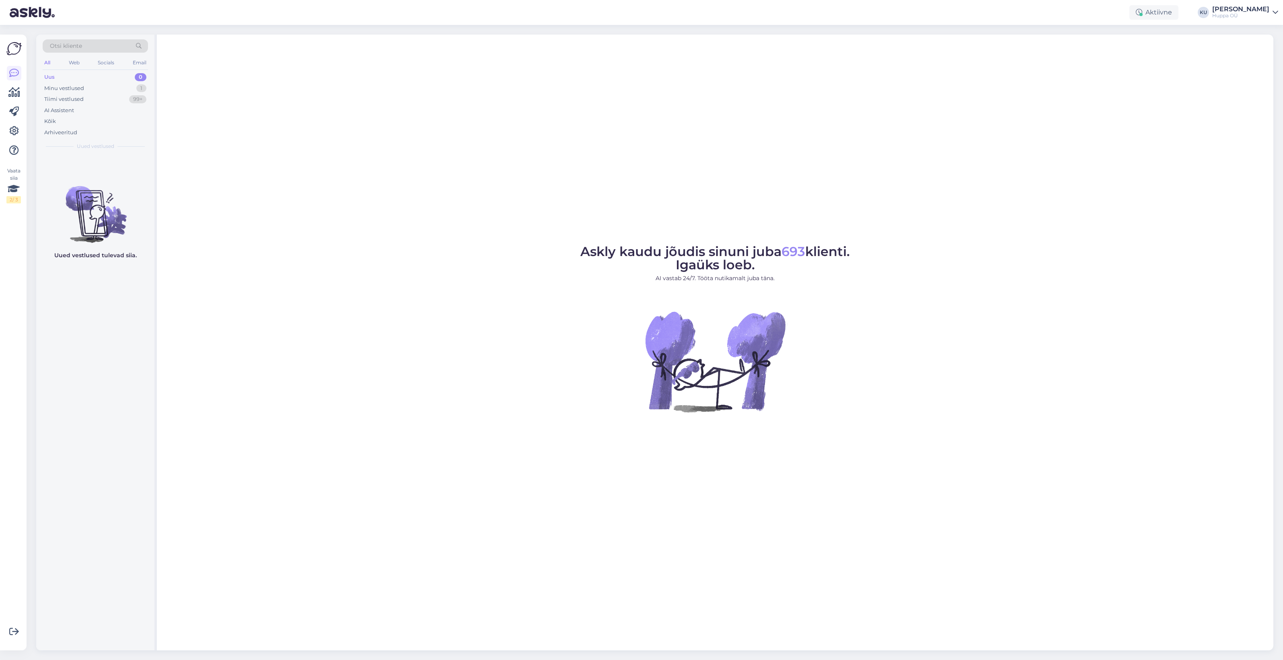  What do you see at coordinates (14, 185) in the screenshot?
I see `div: Vaata siia` at bounding box center [14, 185].